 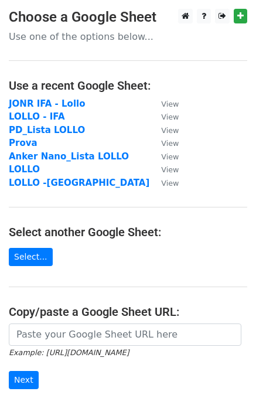 I want to click on p: Use one of the options below..., so click(x=128, y=36).